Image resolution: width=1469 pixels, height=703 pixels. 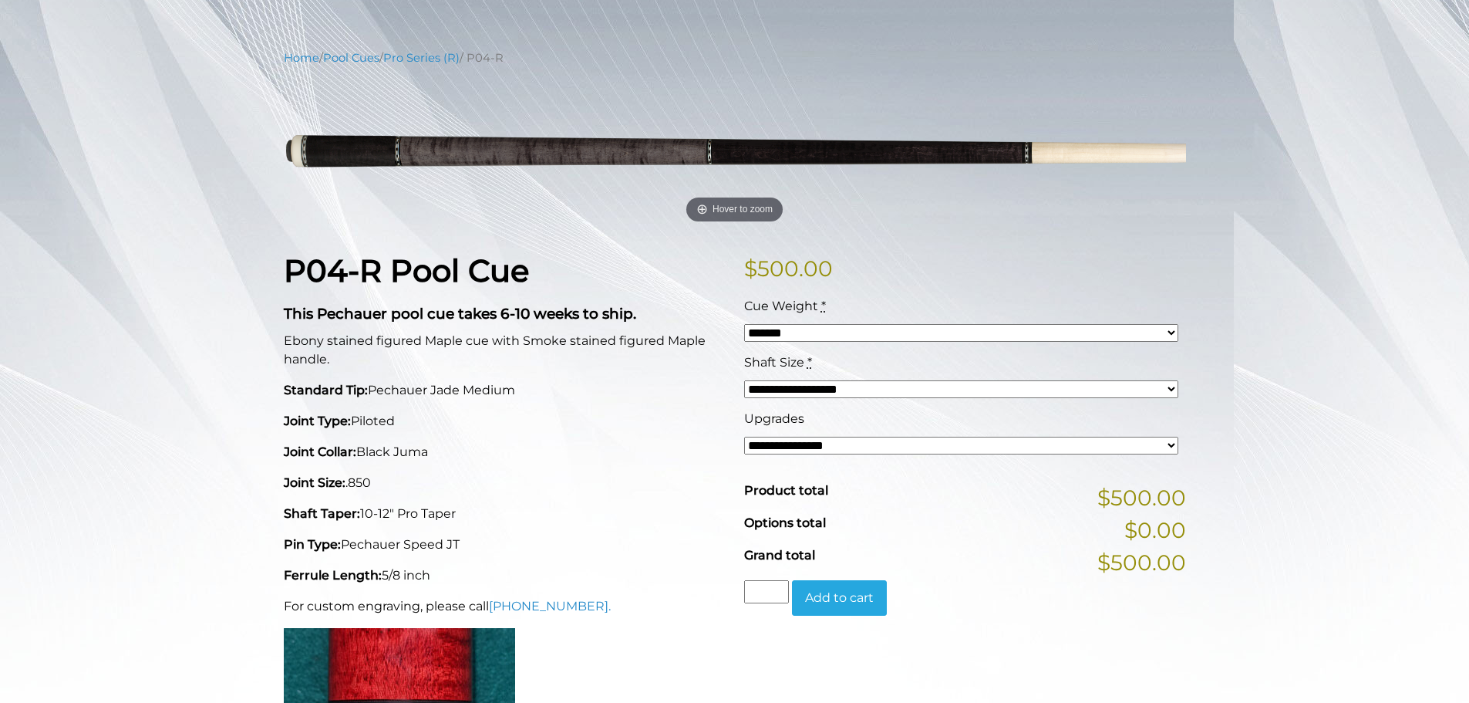 What do you see at coordinates (315, 482) in the screenshot?
I see `strong: Joint Size:` at bounding box center [315, 482].